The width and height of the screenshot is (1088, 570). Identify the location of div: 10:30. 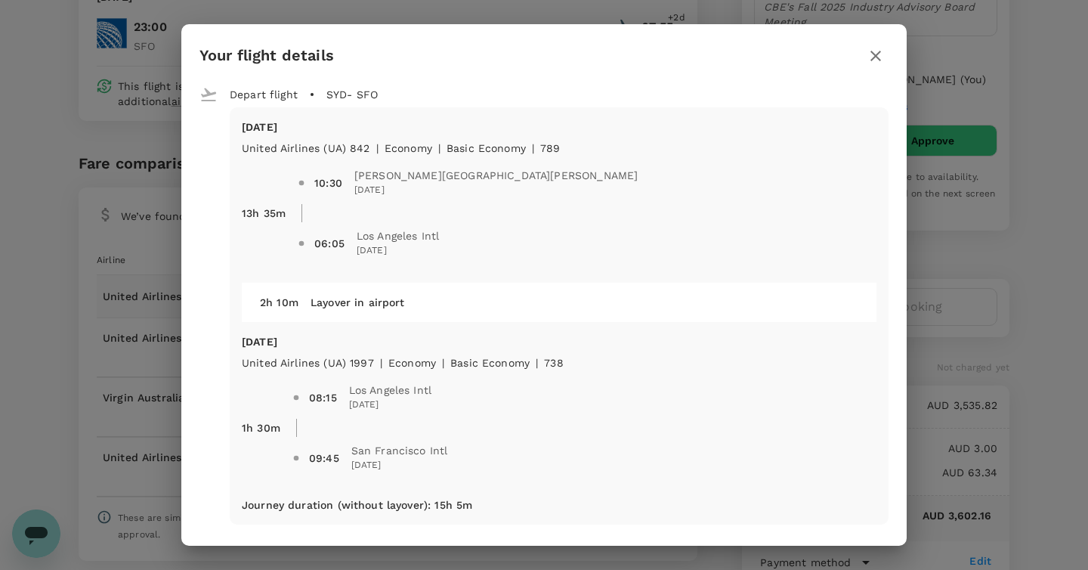
(328, 183).